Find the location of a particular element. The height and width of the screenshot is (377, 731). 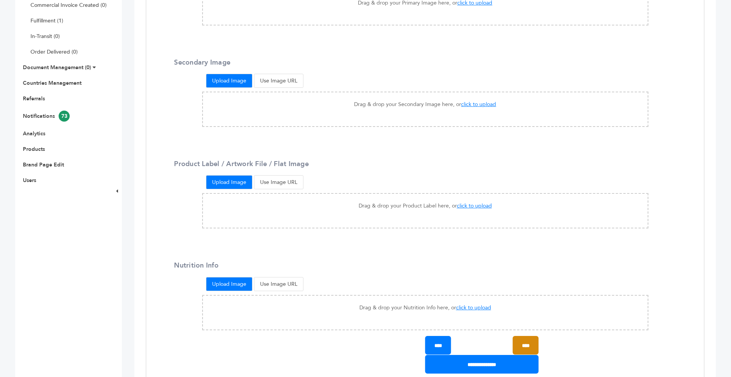

a: Analytics is located at coordinates (34, 134).